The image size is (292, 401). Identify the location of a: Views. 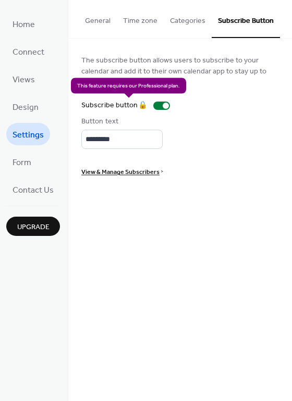
(23, 79).